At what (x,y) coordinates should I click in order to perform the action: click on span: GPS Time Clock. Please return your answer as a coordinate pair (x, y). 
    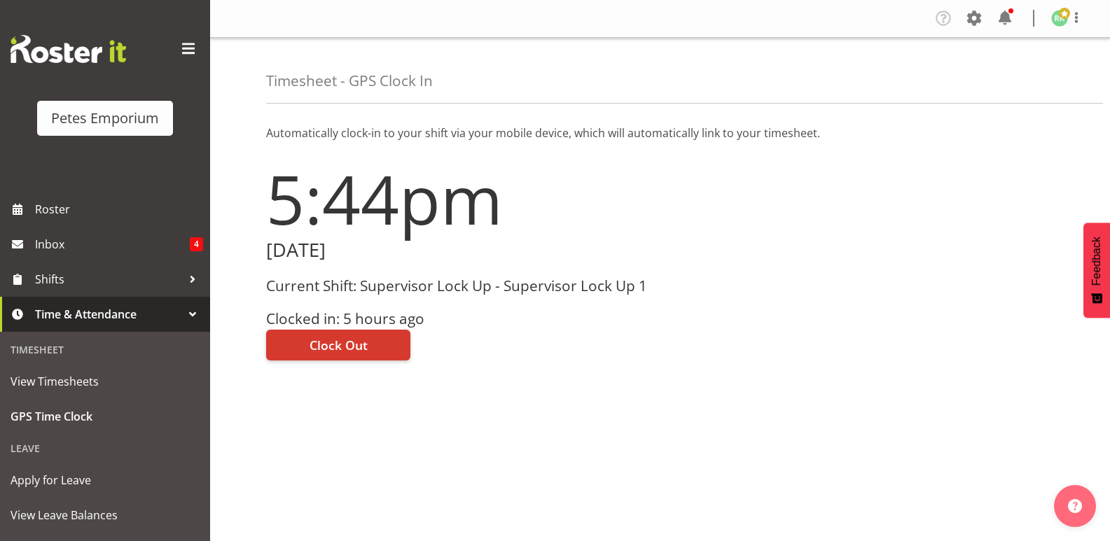
    Looking at the image, I should click on (105, 417).